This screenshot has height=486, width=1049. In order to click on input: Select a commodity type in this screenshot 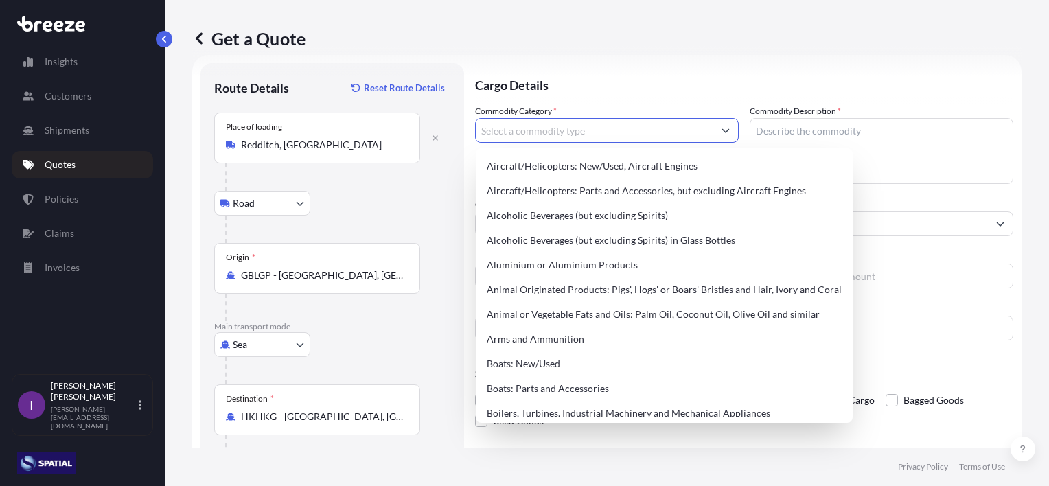, I will do `click(594, 130)`.